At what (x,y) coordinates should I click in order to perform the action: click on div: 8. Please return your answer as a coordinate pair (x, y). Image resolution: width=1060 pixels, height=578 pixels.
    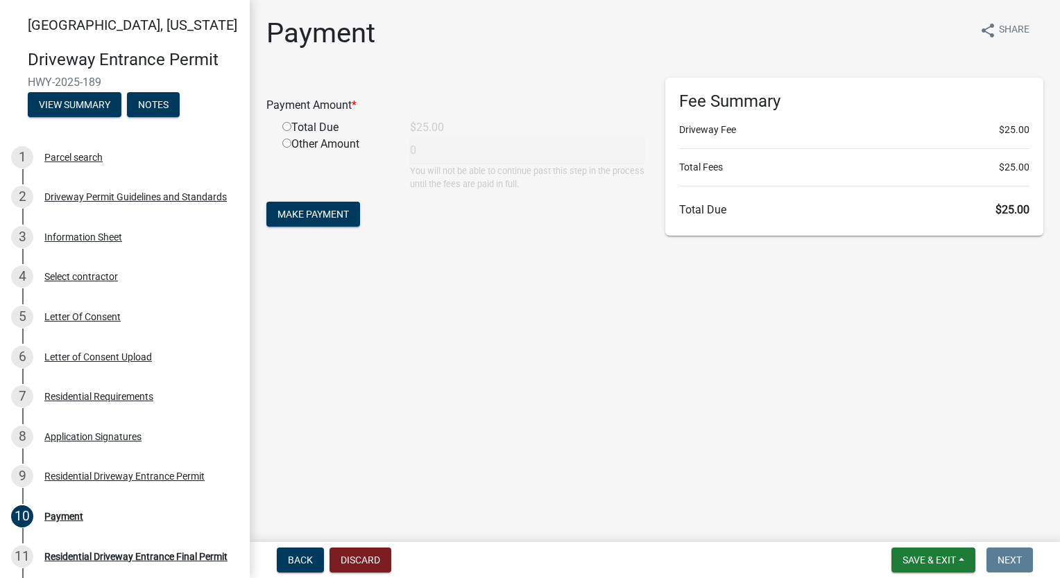
    Looking at the image, I should click on (22, 437).